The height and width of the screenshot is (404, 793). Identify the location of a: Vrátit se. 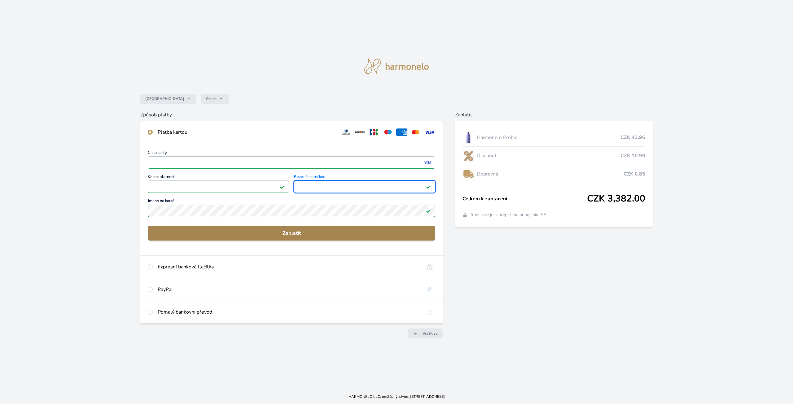
(425, 333).